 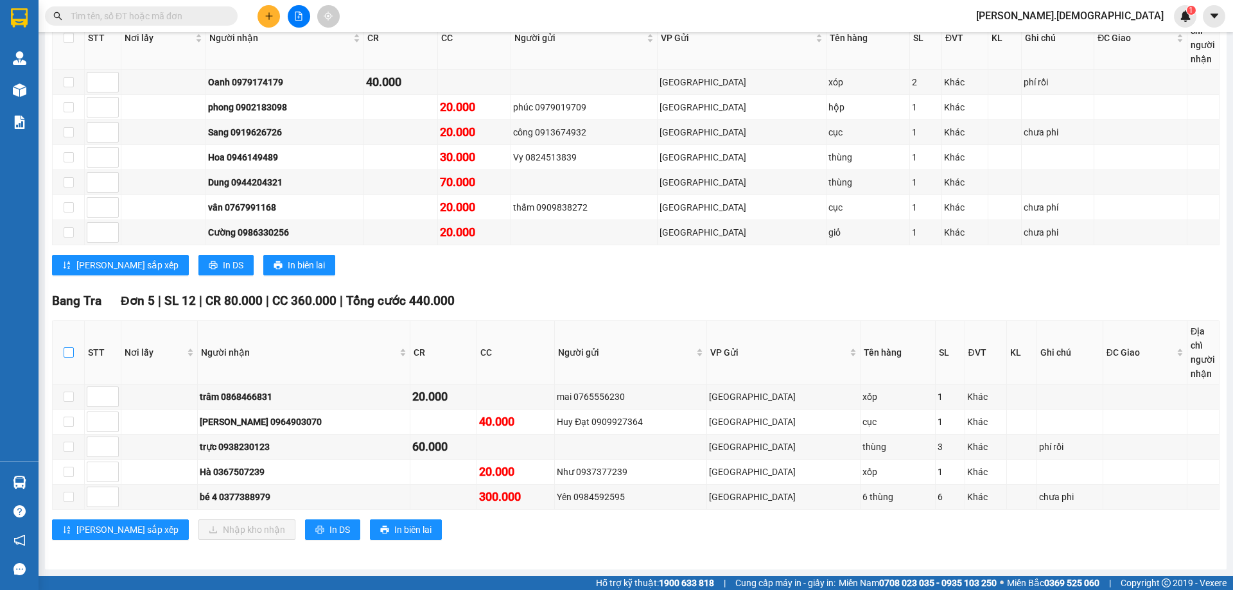 What do you see at coordinates (655, 583) in the screenshot?
I see `span: Hỗ trợ kỹ thuật:` at bounding box center [655, 583].